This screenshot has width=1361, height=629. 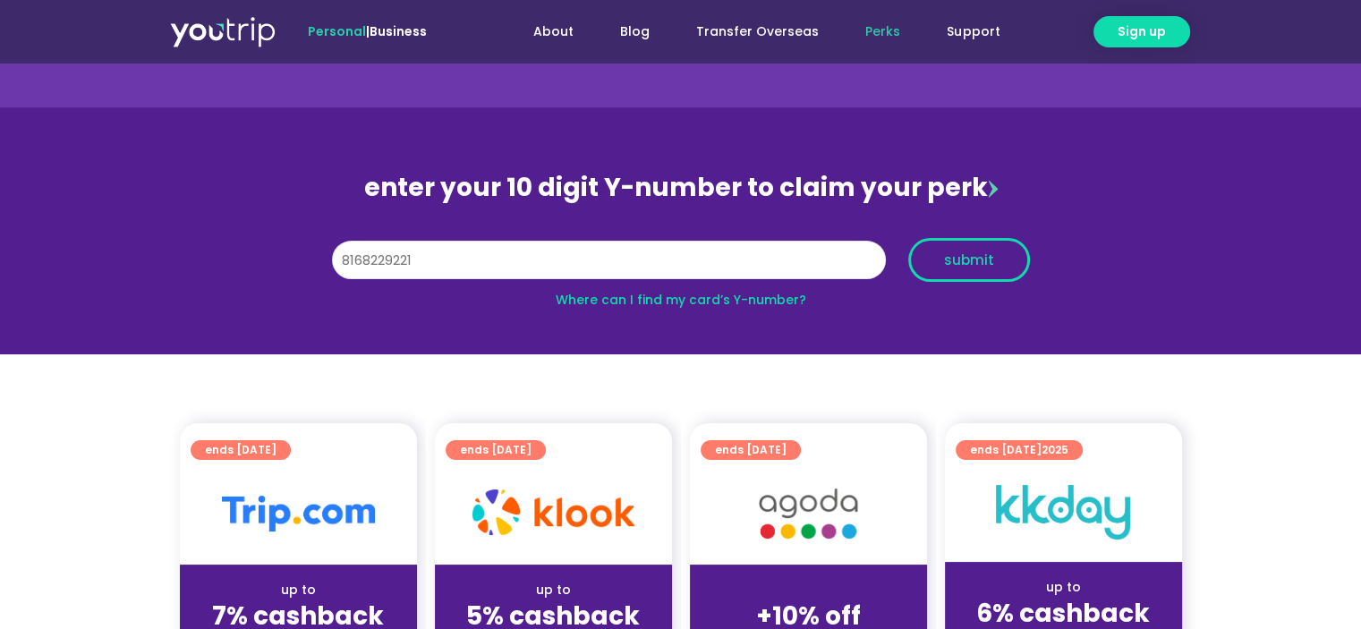 What do you see at coordinates (398, 31) in the screenshot?
I see `a: Business` at bounding box center [398, 31].